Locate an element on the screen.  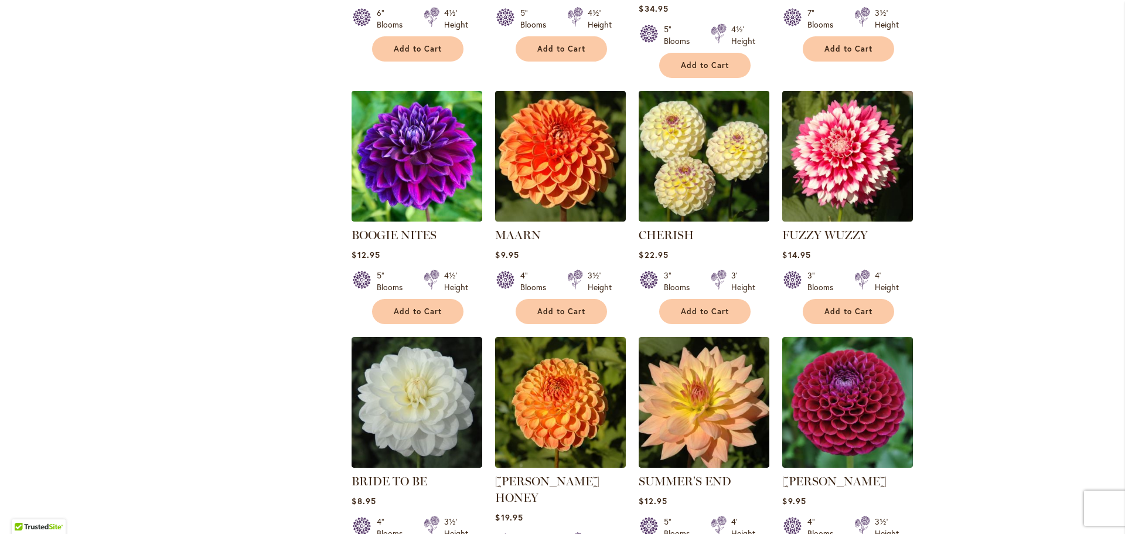
img: Ivanetti is located at coordinates (847, 402).